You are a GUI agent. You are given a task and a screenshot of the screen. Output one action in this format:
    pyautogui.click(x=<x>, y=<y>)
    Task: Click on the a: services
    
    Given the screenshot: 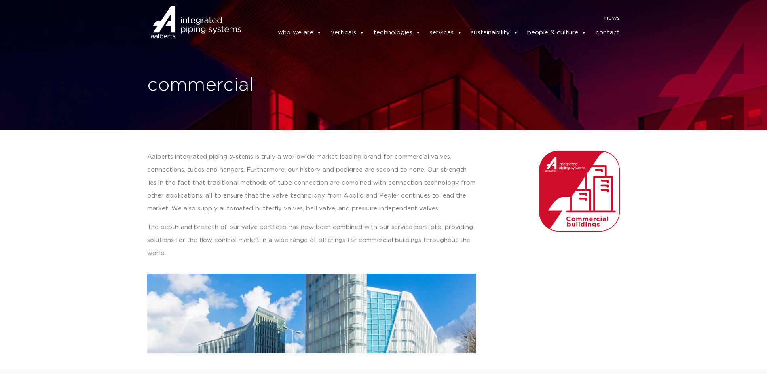 What is the action you would take?
    pyautogui.click(x=446, y=33)
    